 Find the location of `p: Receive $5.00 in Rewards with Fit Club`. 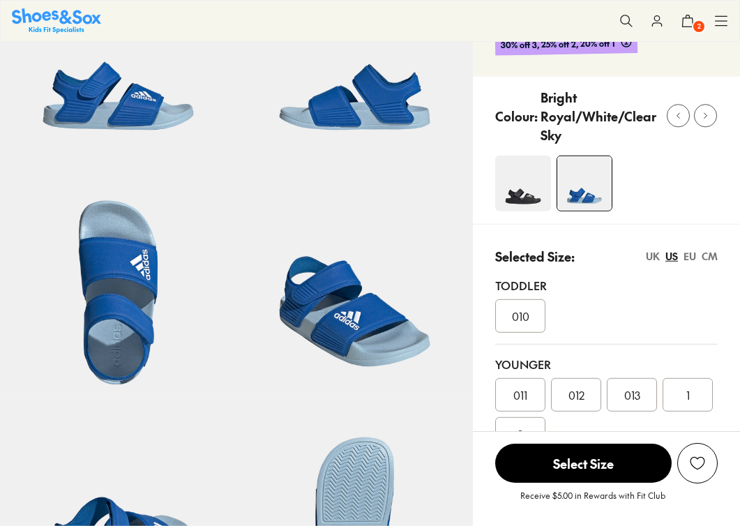

p: Receive $5.00 in Rewards with Fit Club is located at coordinates (593, 502).